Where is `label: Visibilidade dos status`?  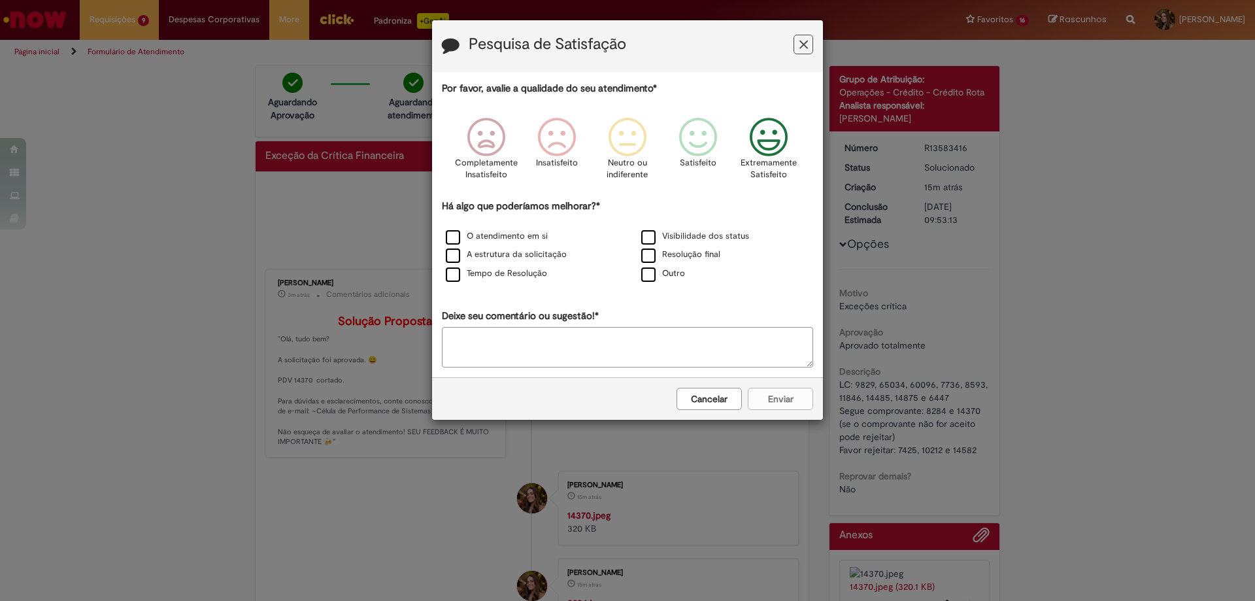
label: Visibilidade dos status is located at coordinates (695, 236).